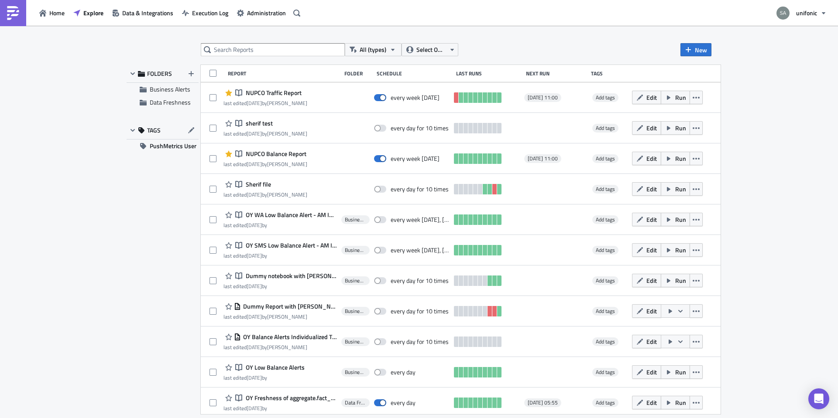 Image resolution: width=838 pixels, height=418 pixels. What do you see at coordinates (358, 73) in the screenshot?
I see `div: Folder` at bounding box center [358, 73].